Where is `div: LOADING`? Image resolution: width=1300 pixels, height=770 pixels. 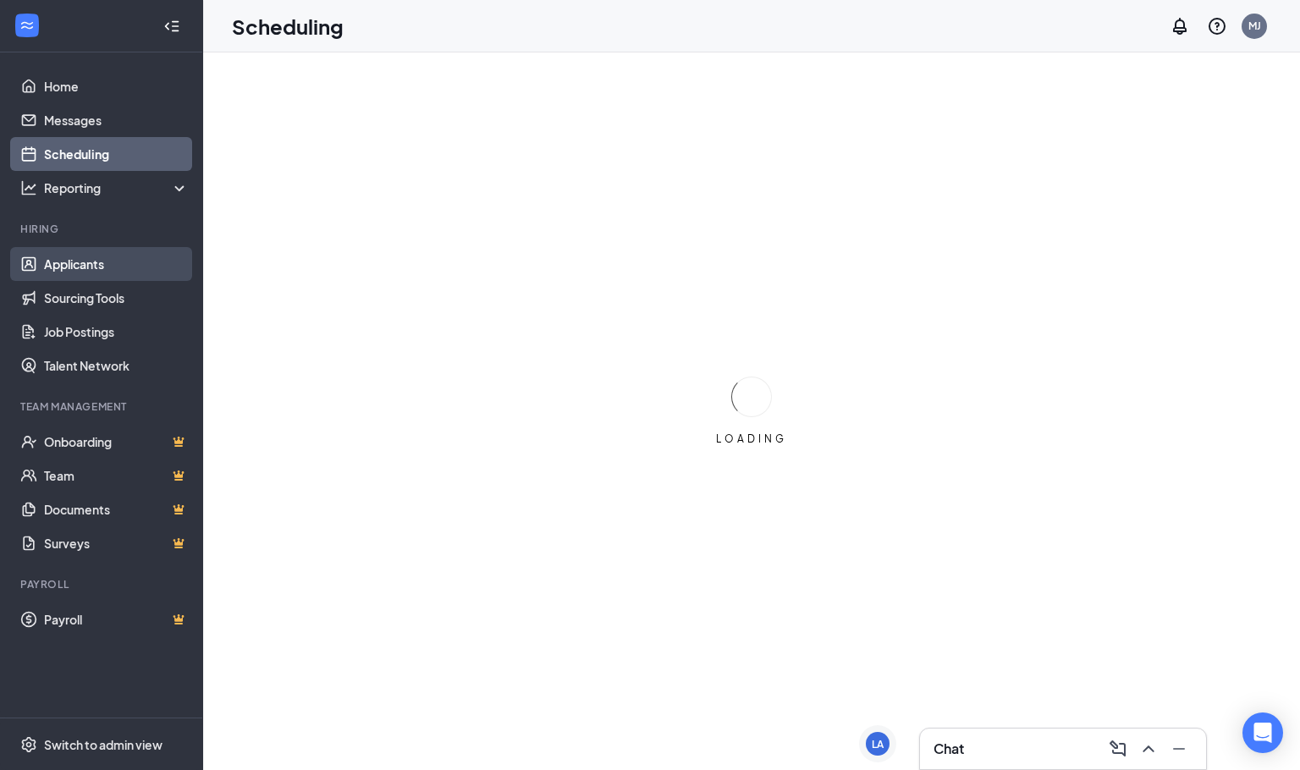
div: LOADING is located at coordinates (751, 438).